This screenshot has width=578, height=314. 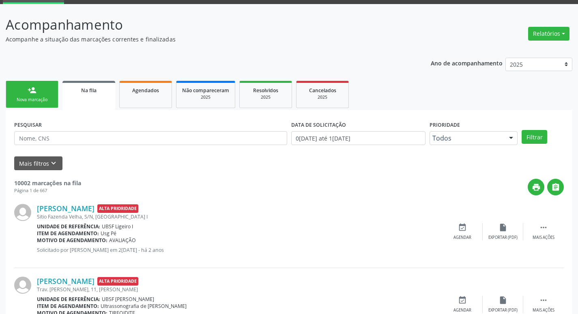 What do you see at coordinates (536, 187) in the screenshot?
I see `button: print` at bounding box center [536, 187].